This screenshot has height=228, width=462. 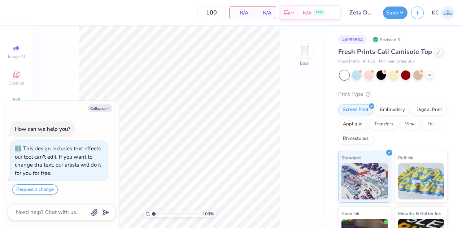 I want to click on a: KC, so click(x=443, y=13).